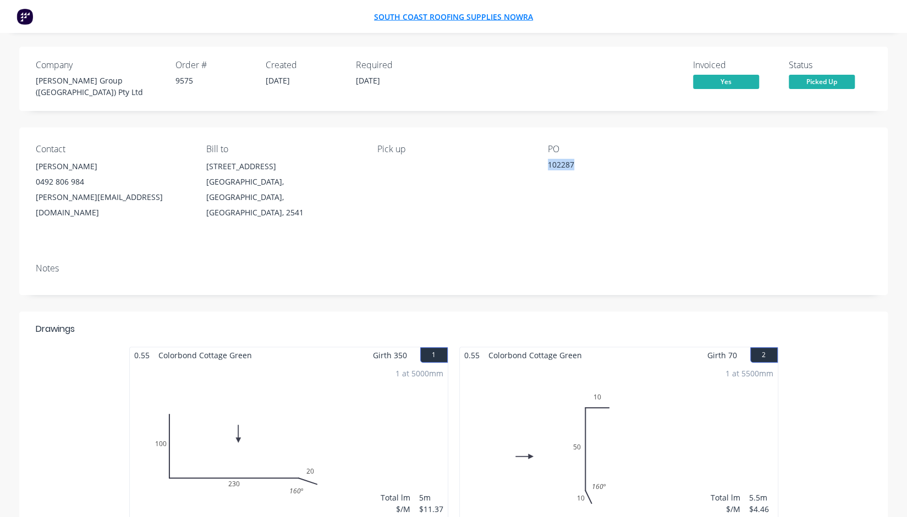 The image size is (907, 517). Describe the element at coordinates (830, 65) in the screenshot. I see `div: Status` at that location.